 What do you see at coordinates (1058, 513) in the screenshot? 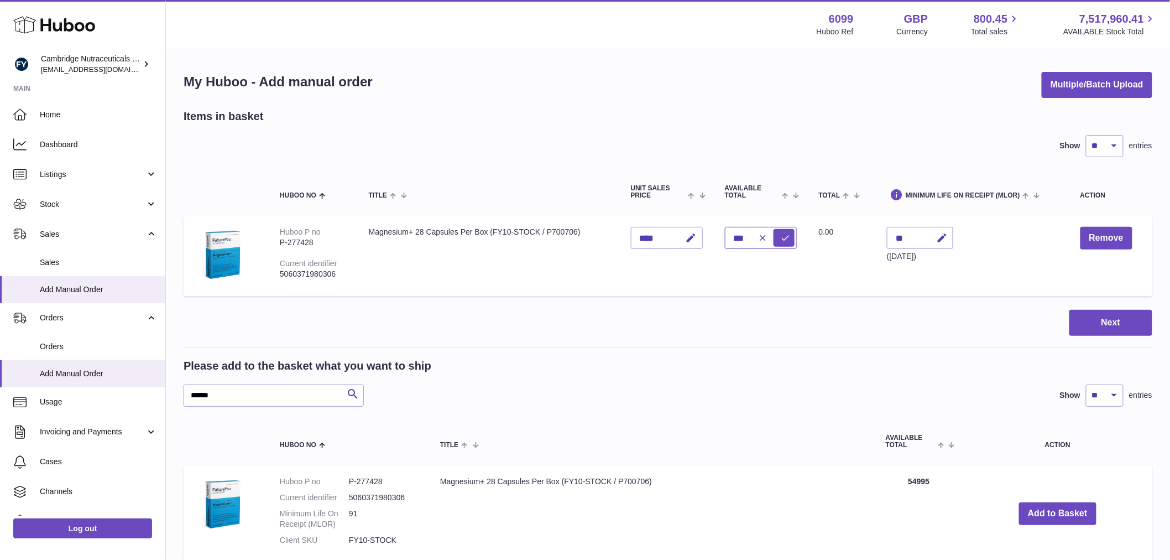
I see `button: Add to Basket` at bounding box center [1058, 513].